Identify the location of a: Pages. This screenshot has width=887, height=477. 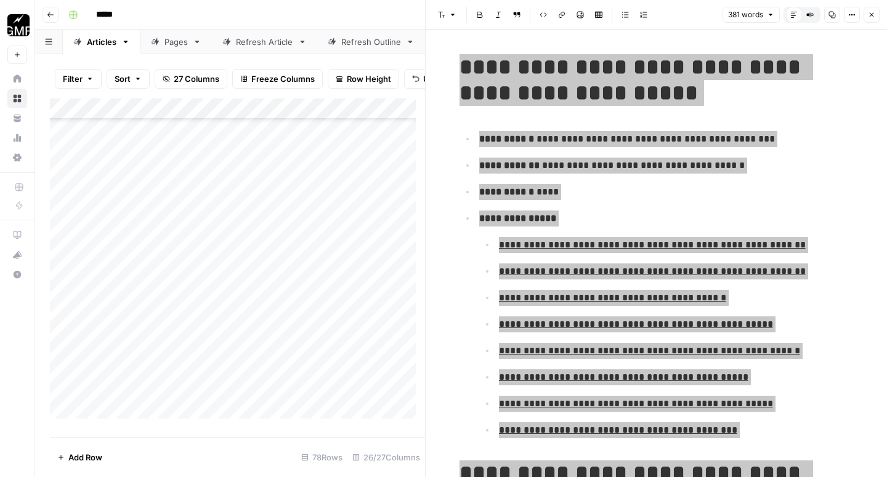
(176, 42).